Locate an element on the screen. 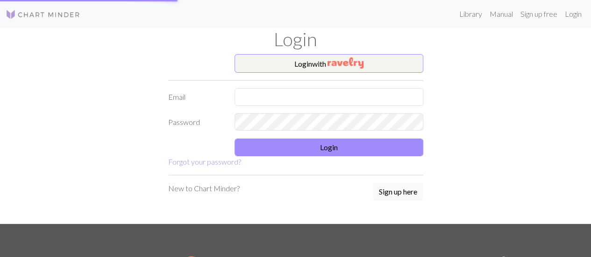 This screenshot has height=257, width=591. button: Login is located at coordinates (329, 148).